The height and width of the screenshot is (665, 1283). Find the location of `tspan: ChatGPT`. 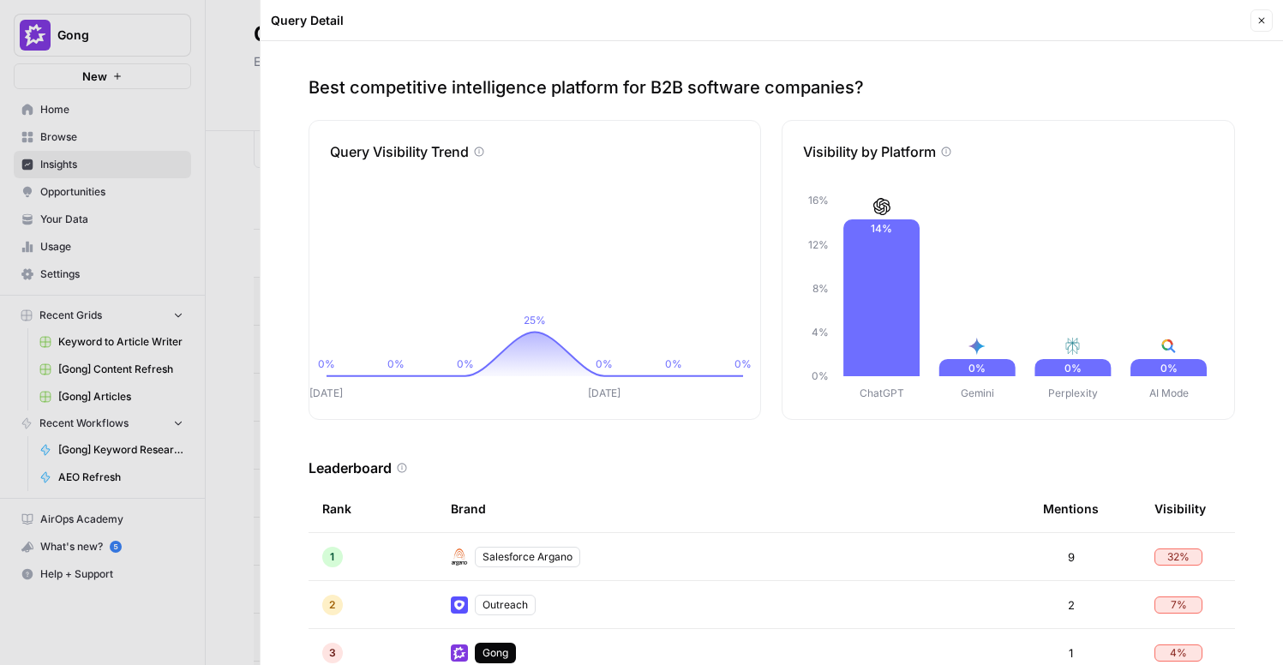

tspan: ChatGPT is located at coordinates (882, 393).